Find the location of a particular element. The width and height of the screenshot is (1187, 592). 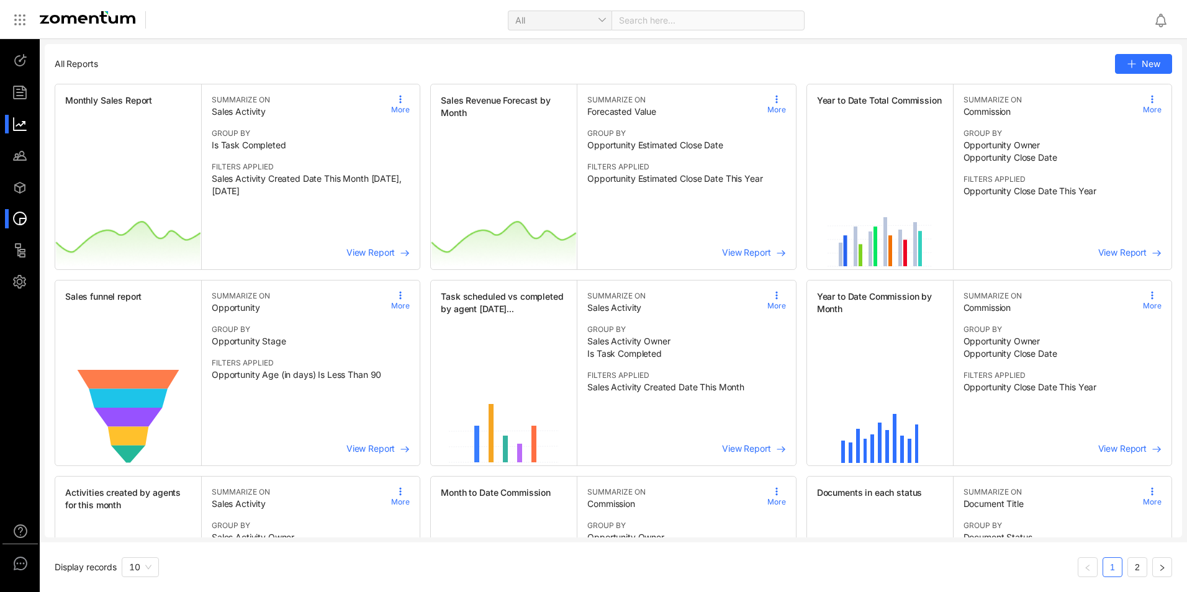

span: left is located at coordinates (1087, 568).